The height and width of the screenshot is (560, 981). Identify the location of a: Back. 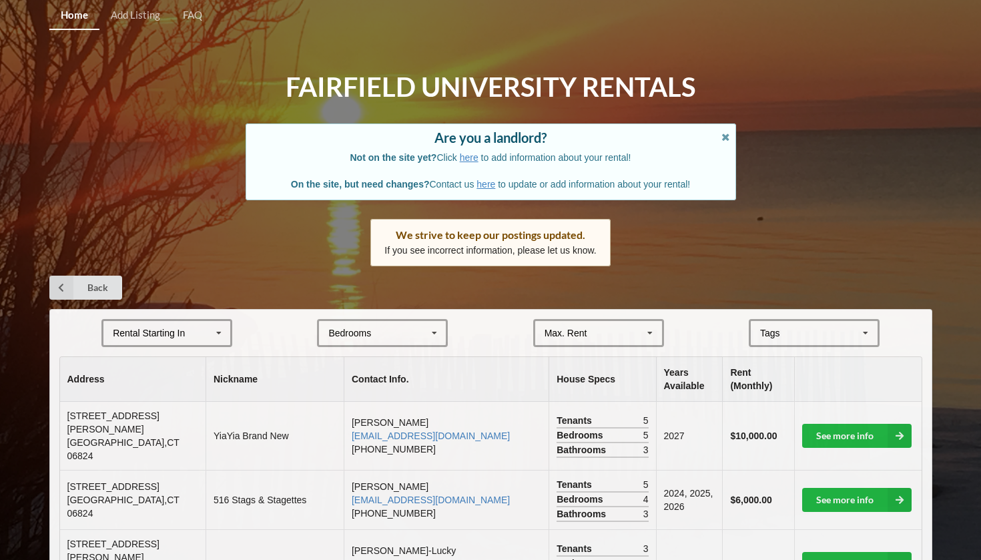
(85, 288).